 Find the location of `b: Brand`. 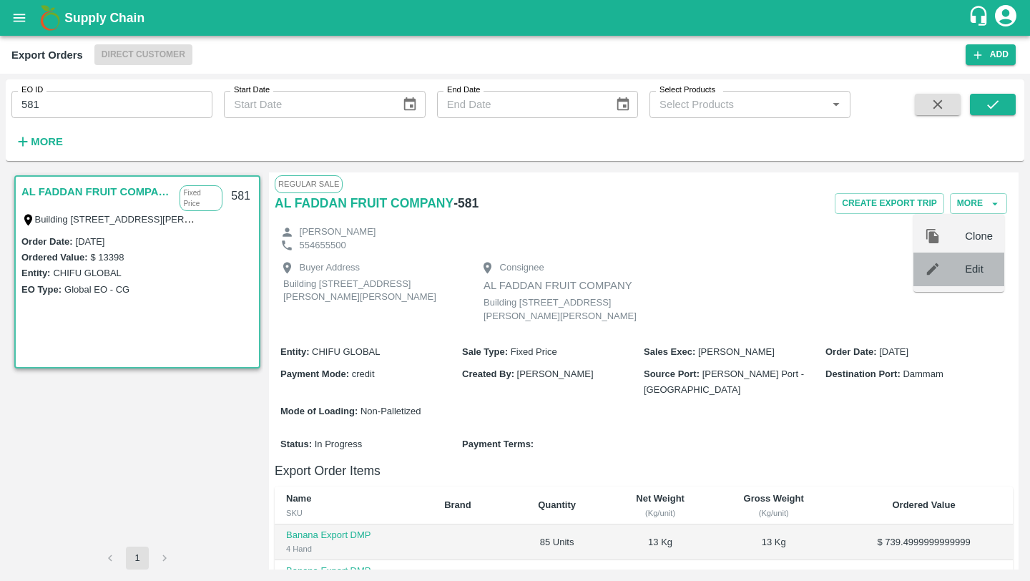

b: Brand is located at coordinates (458, 504).